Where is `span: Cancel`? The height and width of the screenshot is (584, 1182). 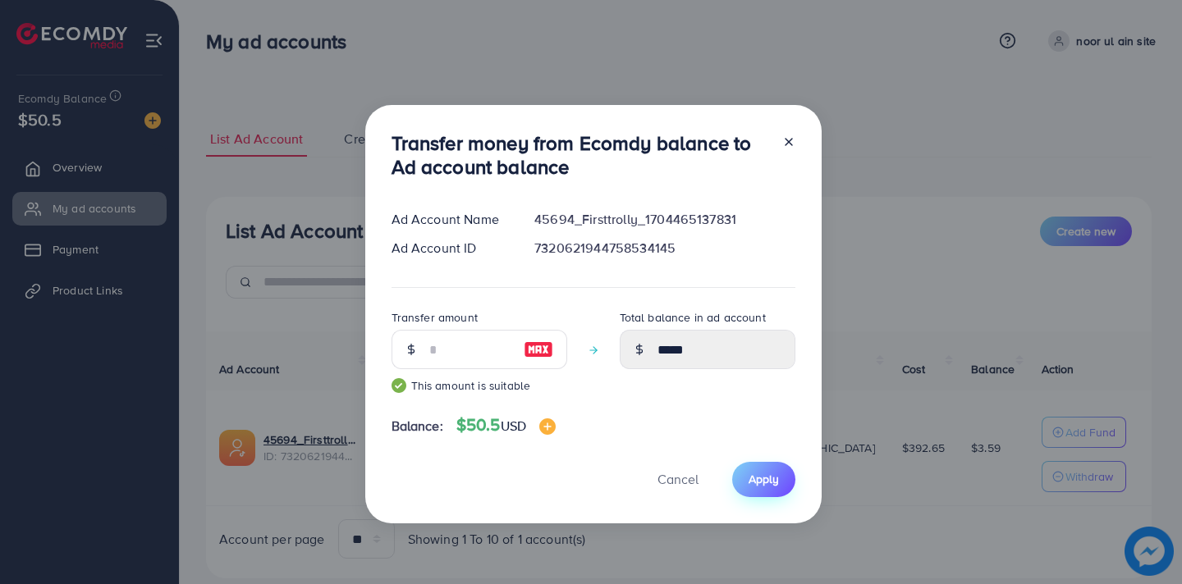 span: Cancel is located at coordinates (678, 479).